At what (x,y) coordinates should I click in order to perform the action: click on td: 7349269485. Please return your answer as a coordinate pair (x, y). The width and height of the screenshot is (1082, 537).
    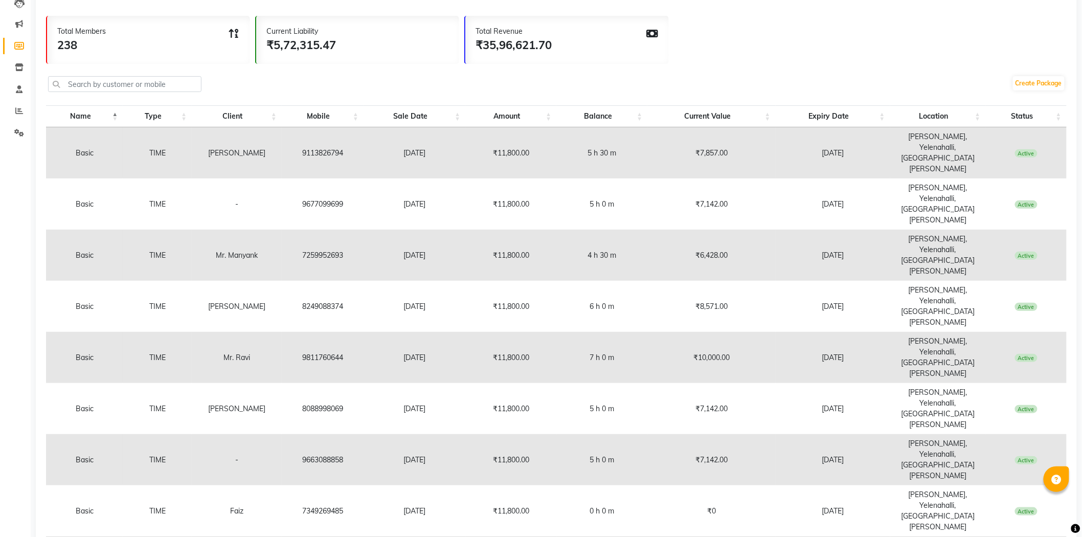
    Looking at the image, I should click on (323, 511).